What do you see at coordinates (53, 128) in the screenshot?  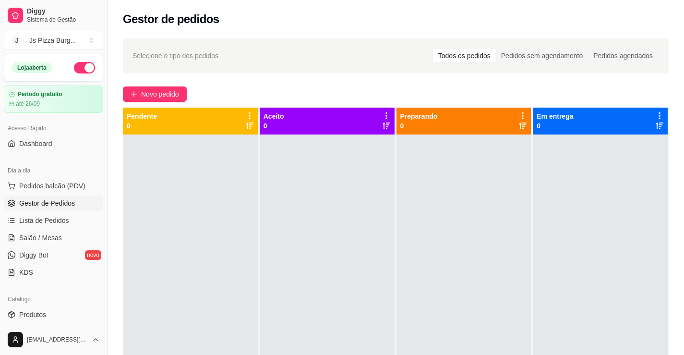 I see `div: Acesso Rápido` at bounding box center [53, 128].